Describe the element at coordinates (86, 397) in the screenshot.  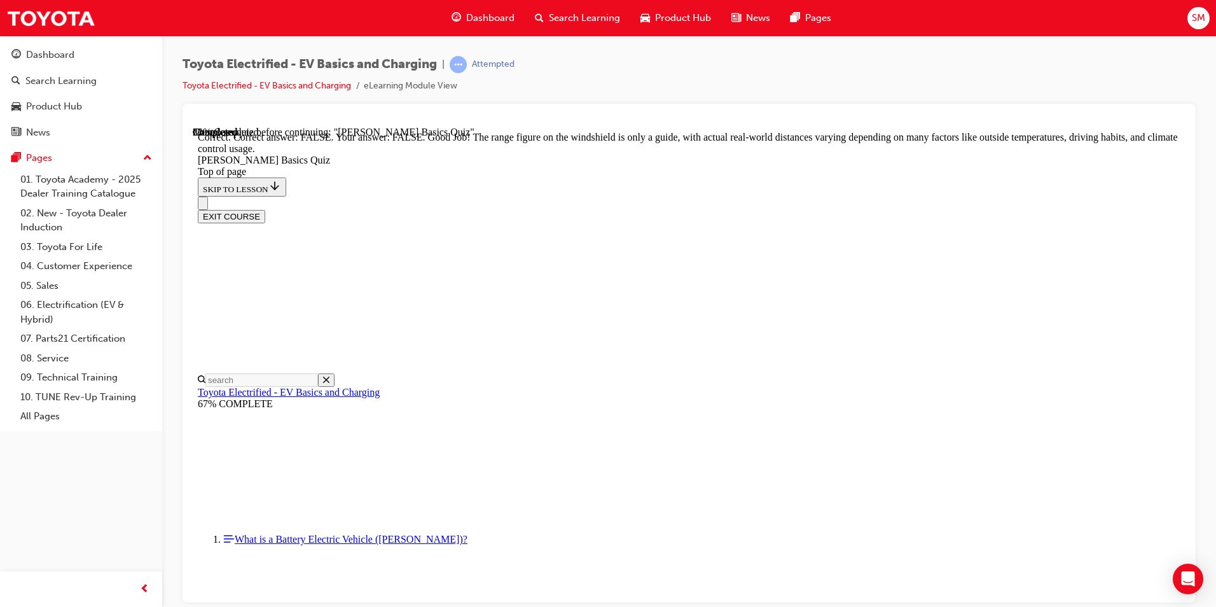
I see `a: 10. TUNE Rev-Up Training` at that location.